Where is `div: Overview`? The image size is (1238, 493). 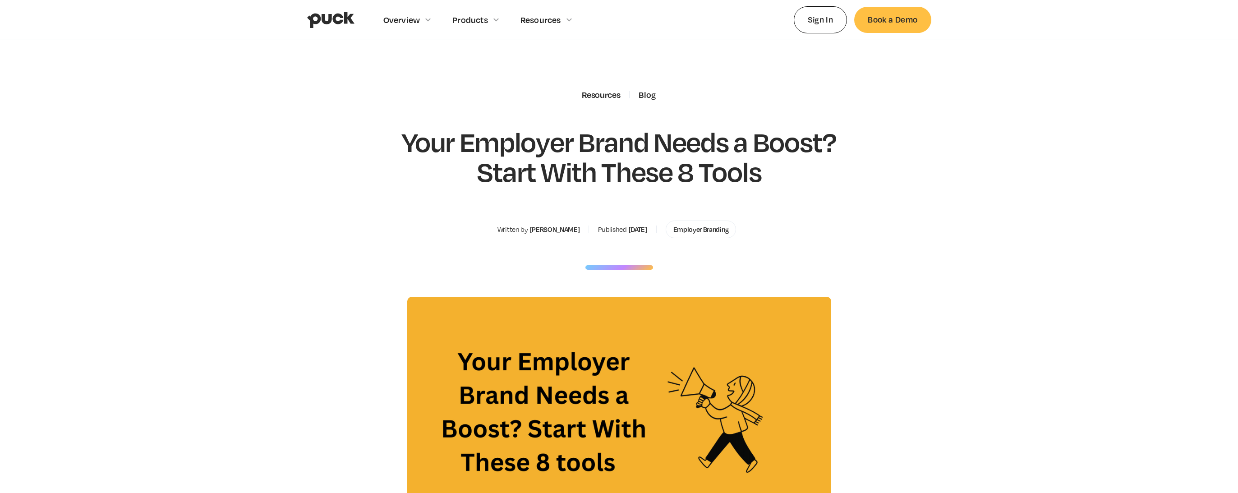 div: Overview is located at coordinates (402, 20).